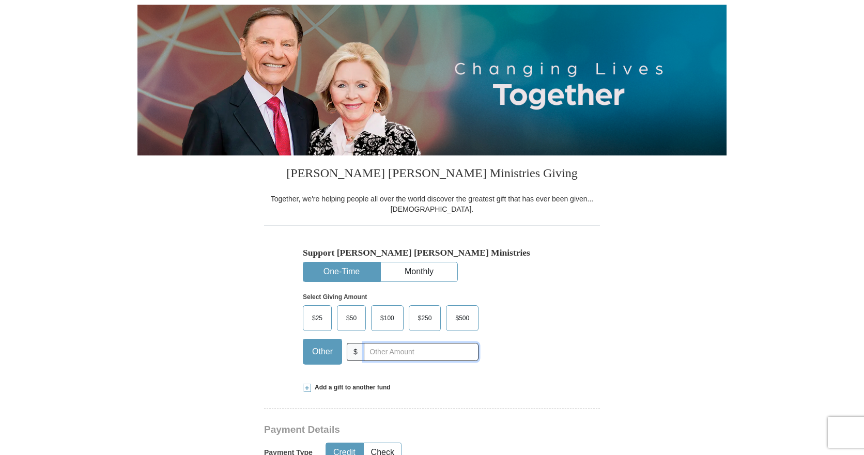  Describe the element at coordinates (425, 318) in the screenshot. I see `span: $250` at that location.